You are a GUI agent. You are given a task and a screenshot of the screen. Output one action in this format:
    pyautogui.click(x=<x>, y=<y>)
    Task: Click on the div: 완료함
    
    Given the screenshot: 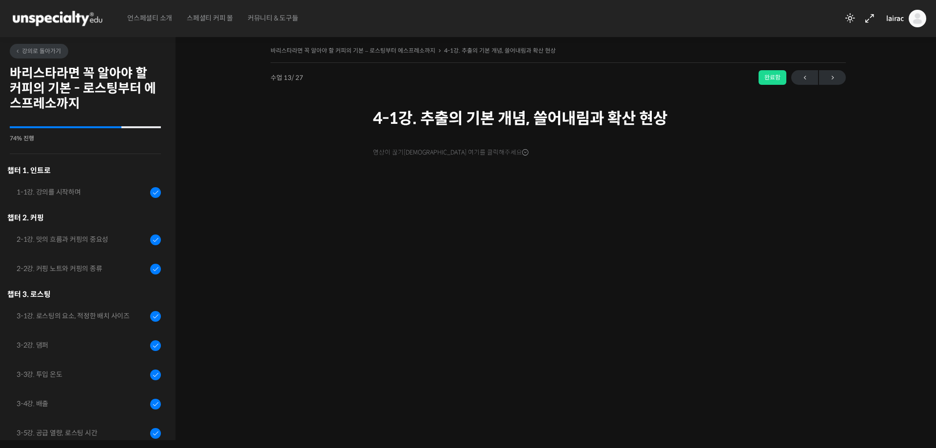 What is the action you would take?
    pyautogui.click(x=772, y=77)
    